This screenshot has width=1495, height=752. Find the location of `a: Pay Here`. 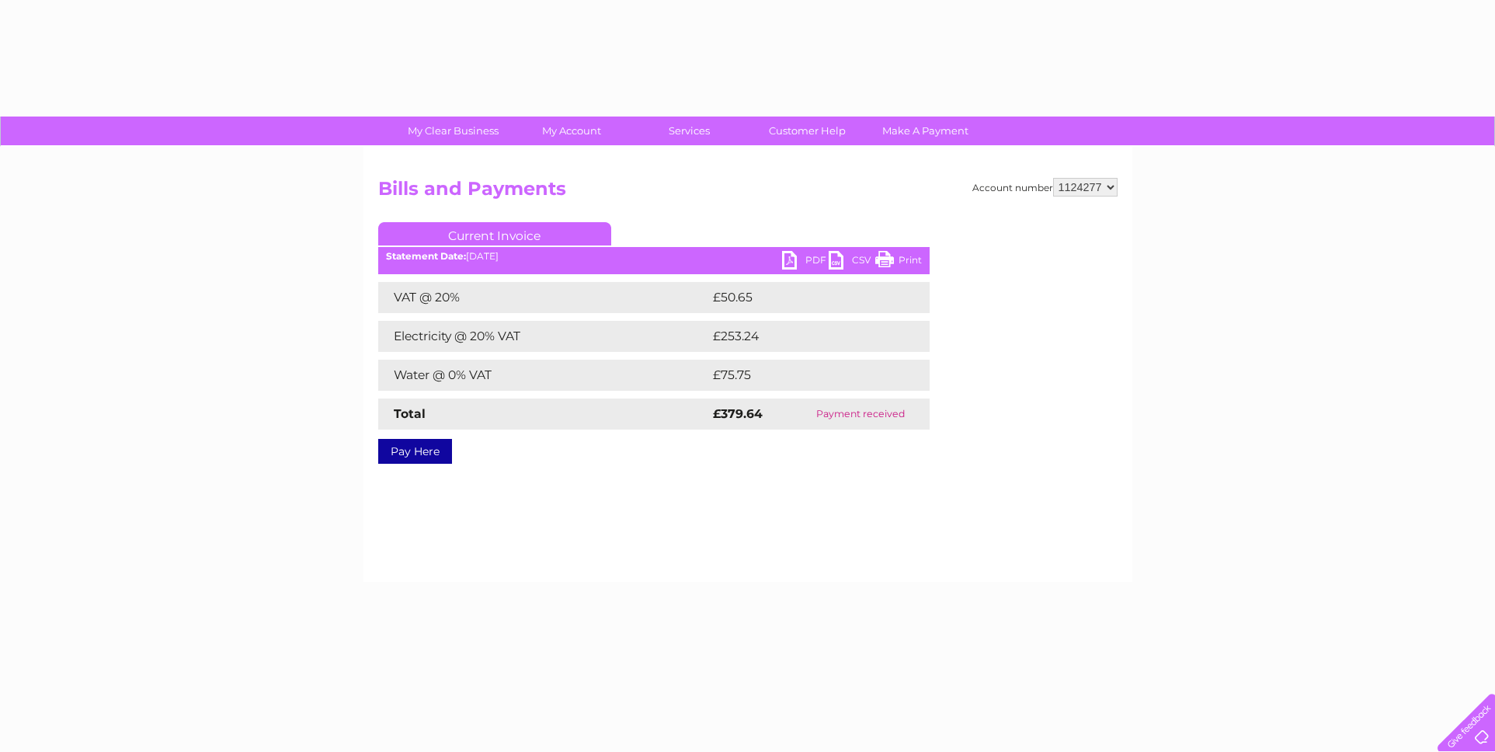

a: Pay Here is located at coordinates (415, 451).